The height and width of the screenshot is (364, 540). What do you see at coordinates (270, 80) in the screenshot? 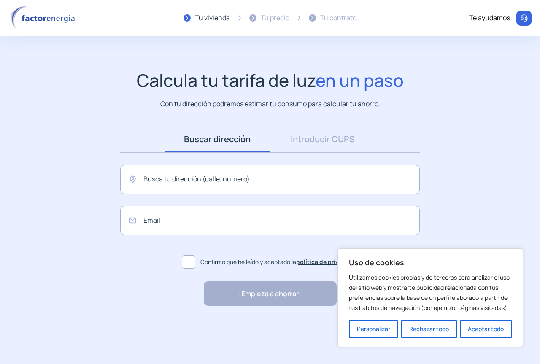
I see `h1: Calcula tu tarifa de luz` at bounding box center [270, 80].